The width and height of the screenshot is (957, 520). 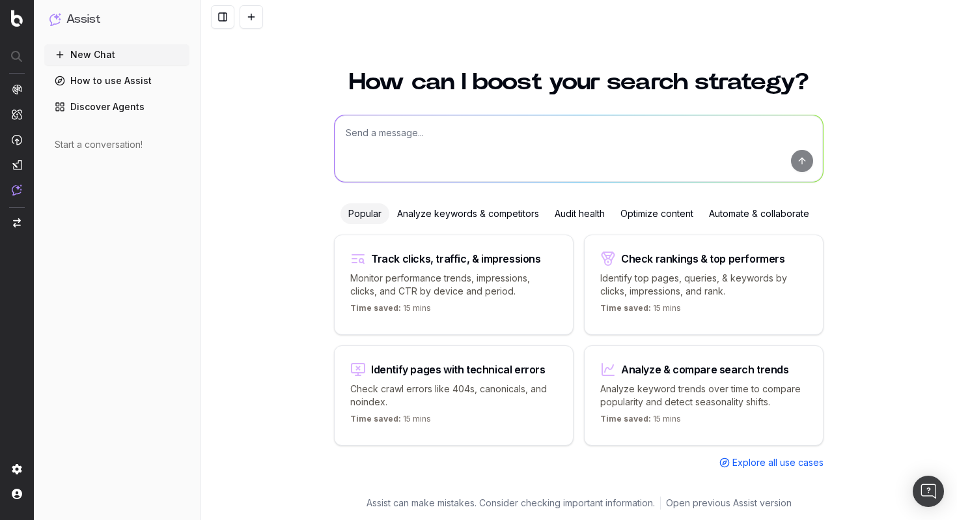 What do you see at coordinates (83, 20) in the screenshot?
I see `h1: Assist` at bounding box center [83, 20].